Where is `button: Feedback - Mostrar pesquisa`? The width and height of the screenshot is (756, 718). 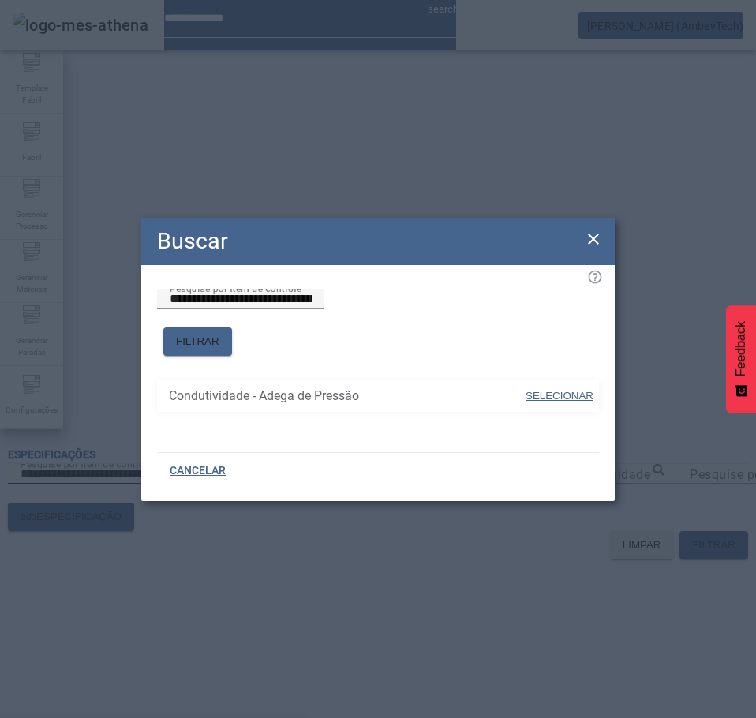 button: Feedback - Mostrar pesquisa is located at coordinates (741, 359).